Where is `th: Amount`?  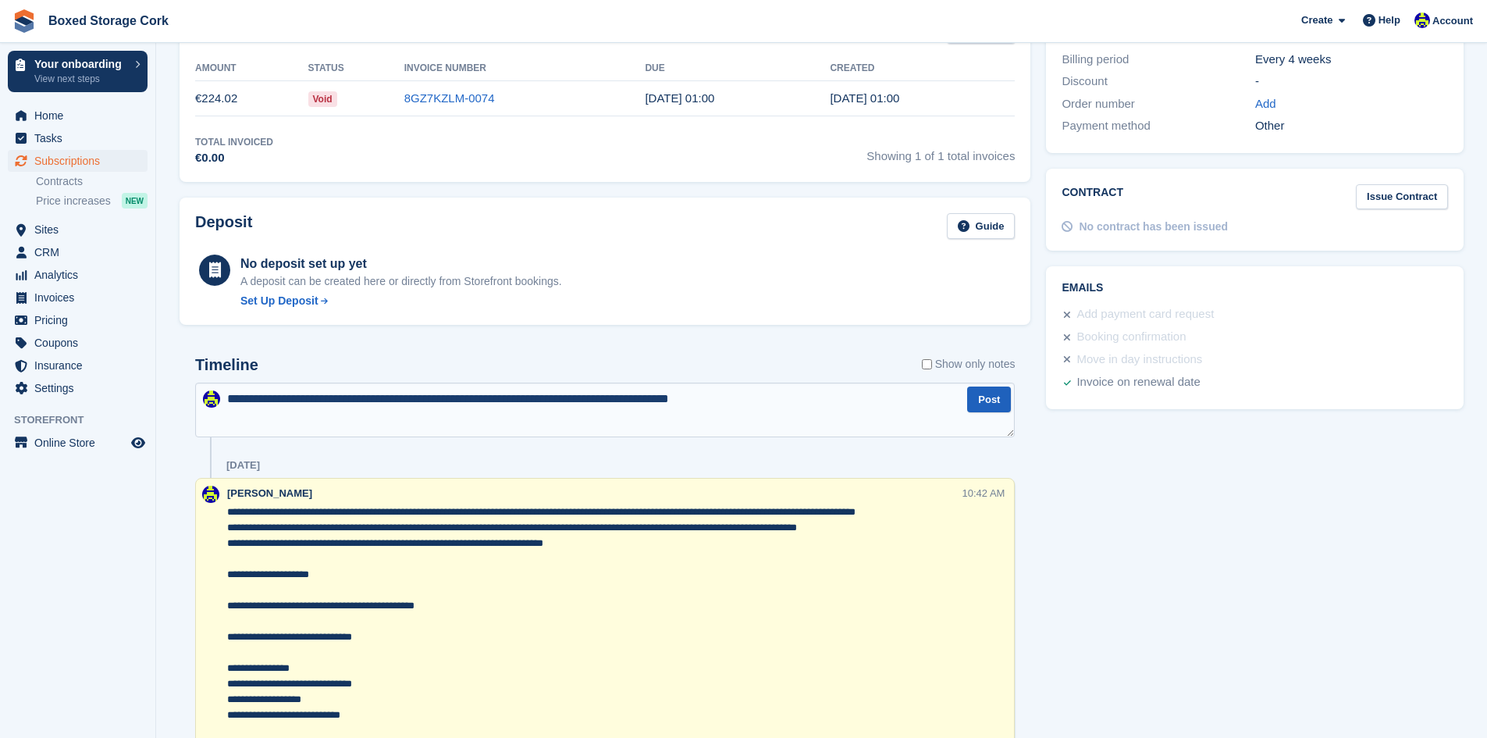 th: Amount is located at coordinates (251, 69).